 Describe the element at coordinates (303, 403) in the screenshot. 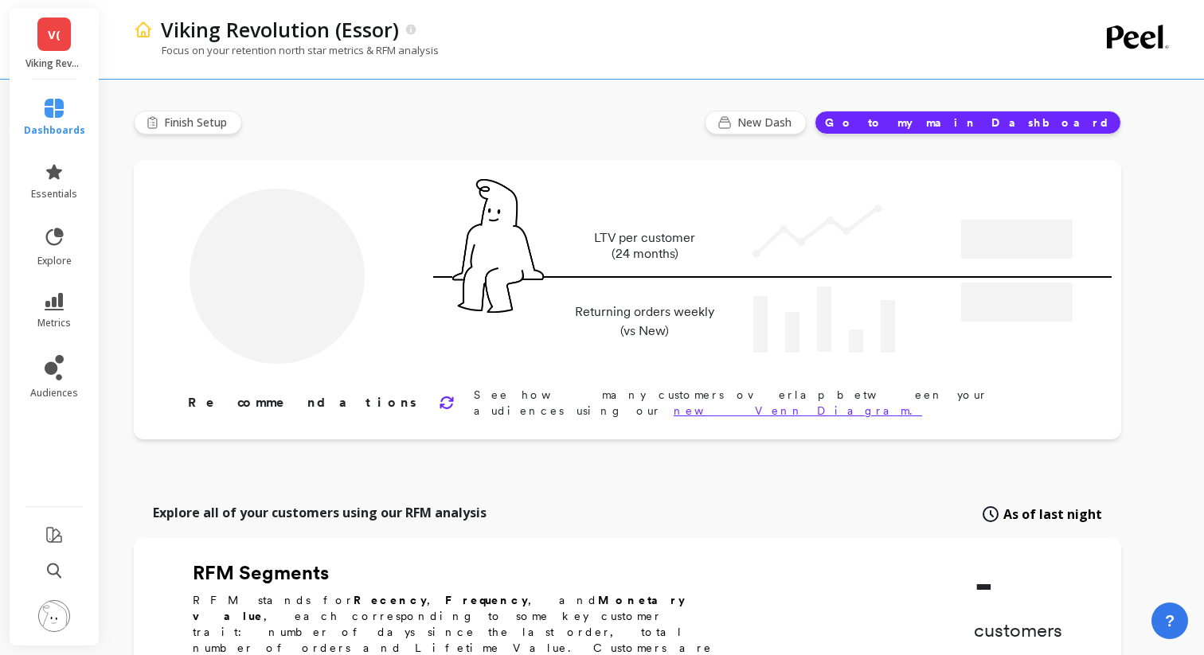

I see `p: Recommendations` at that location.